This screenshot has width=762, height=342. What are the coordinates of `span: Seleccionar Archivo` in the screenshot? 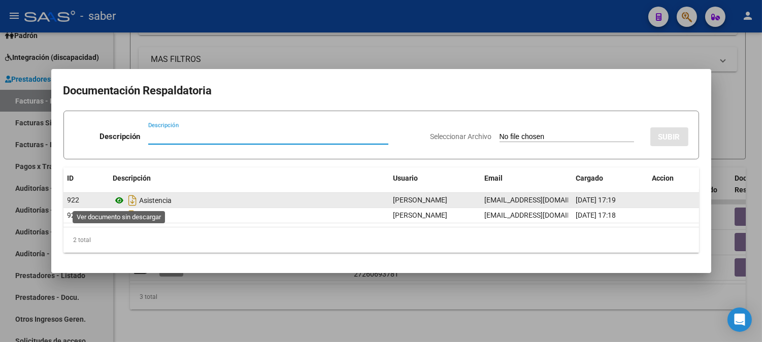 It's located at (461, 136).